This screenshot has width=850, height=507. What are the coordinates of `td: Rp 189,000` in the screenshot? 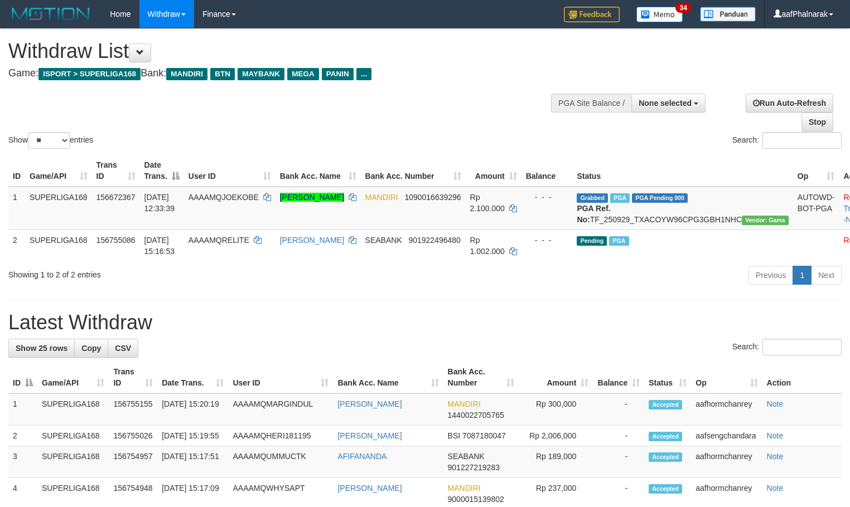 It's located at (555, 462).